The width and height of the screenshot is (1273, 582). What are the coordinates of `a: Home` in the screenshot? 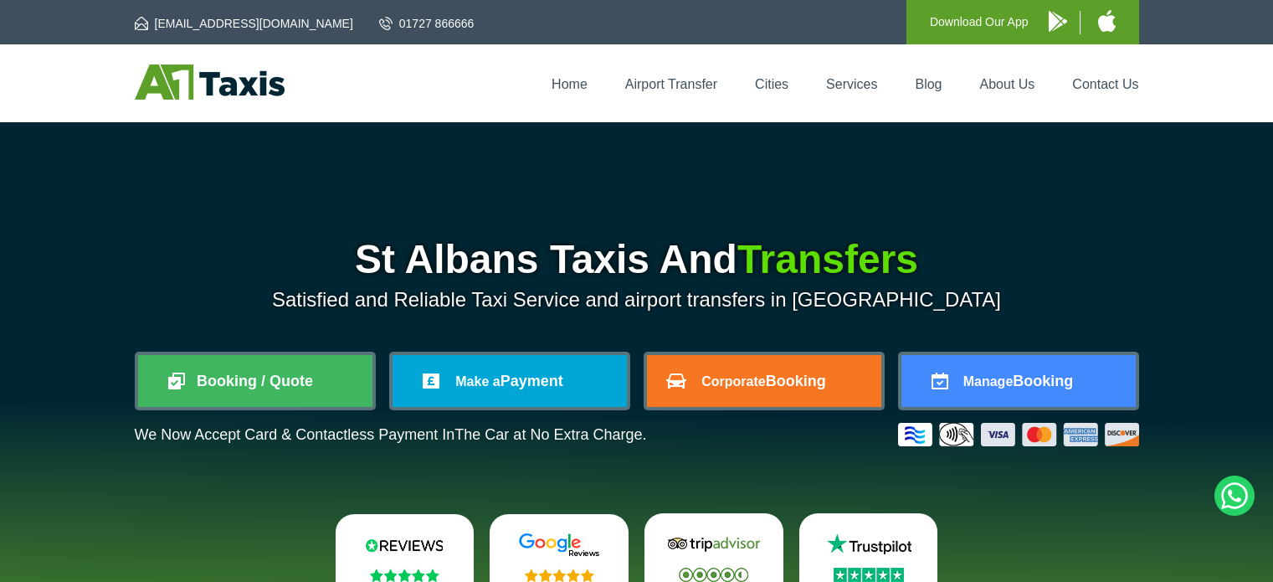 It's located at (569, 84).